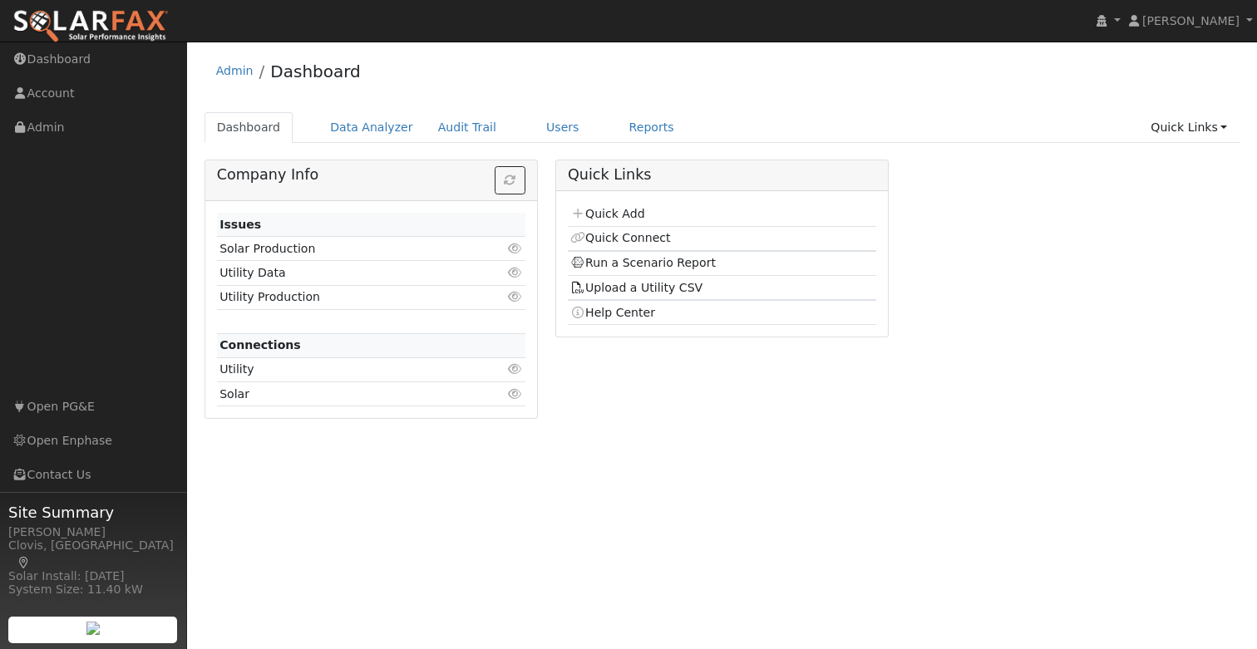  Describe the element at coordinates (563, 127) in the screenshot. I see `a: Users` at that location.